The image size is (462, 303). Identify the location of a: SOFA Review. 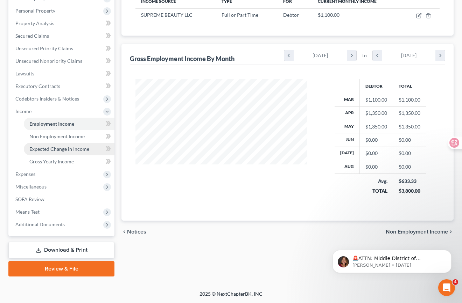
(62, 200).